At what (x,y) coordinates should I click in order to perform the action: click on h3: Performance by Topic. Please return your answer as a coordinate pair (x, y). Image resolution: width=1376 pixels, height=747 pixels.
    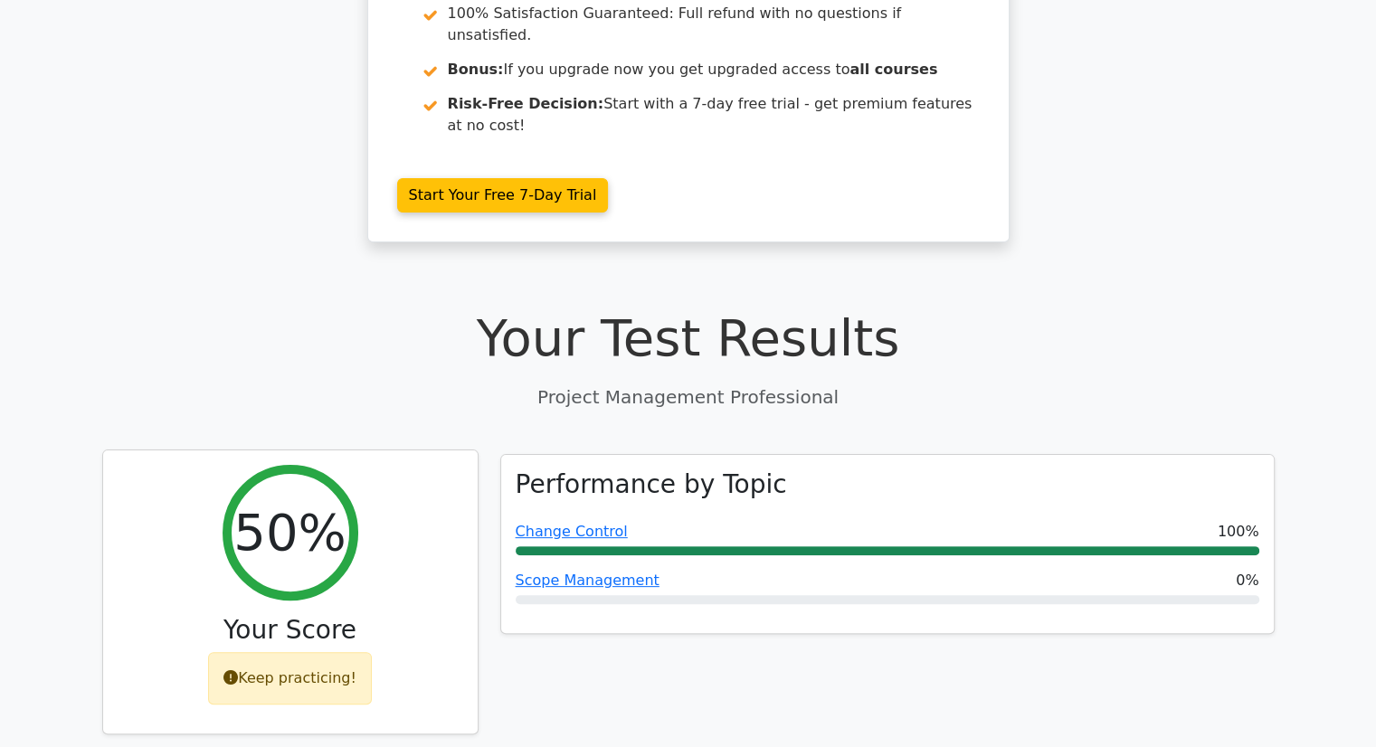
    Looking at the image, I should click on (651, 485).